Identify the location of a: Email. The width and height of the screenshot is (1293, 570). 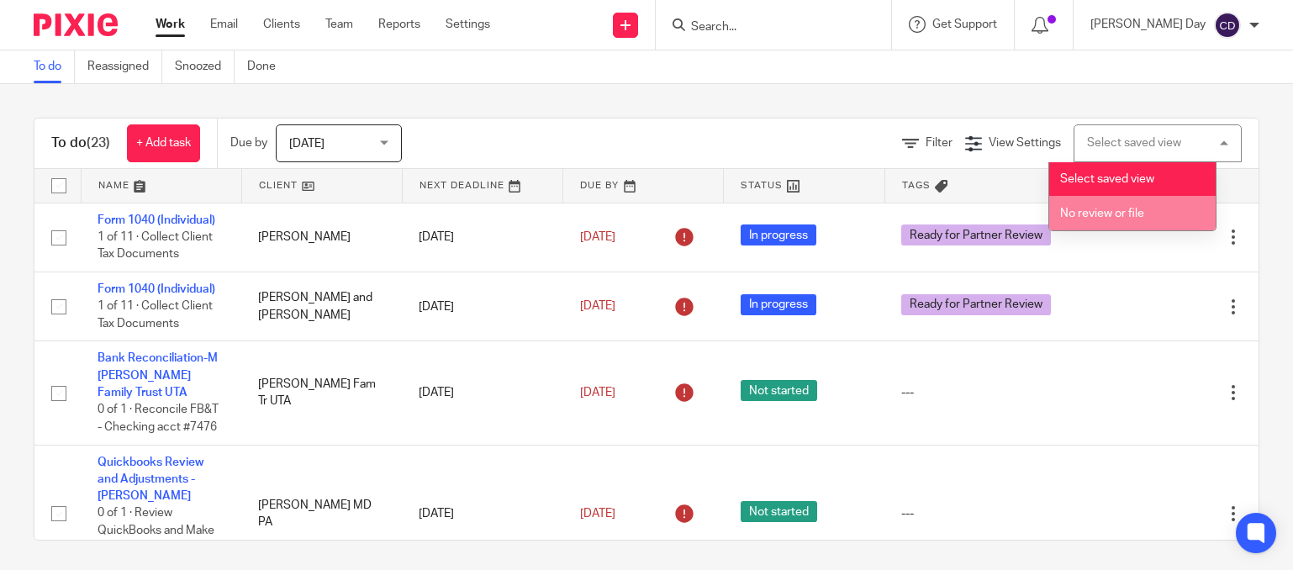
(224, 24).